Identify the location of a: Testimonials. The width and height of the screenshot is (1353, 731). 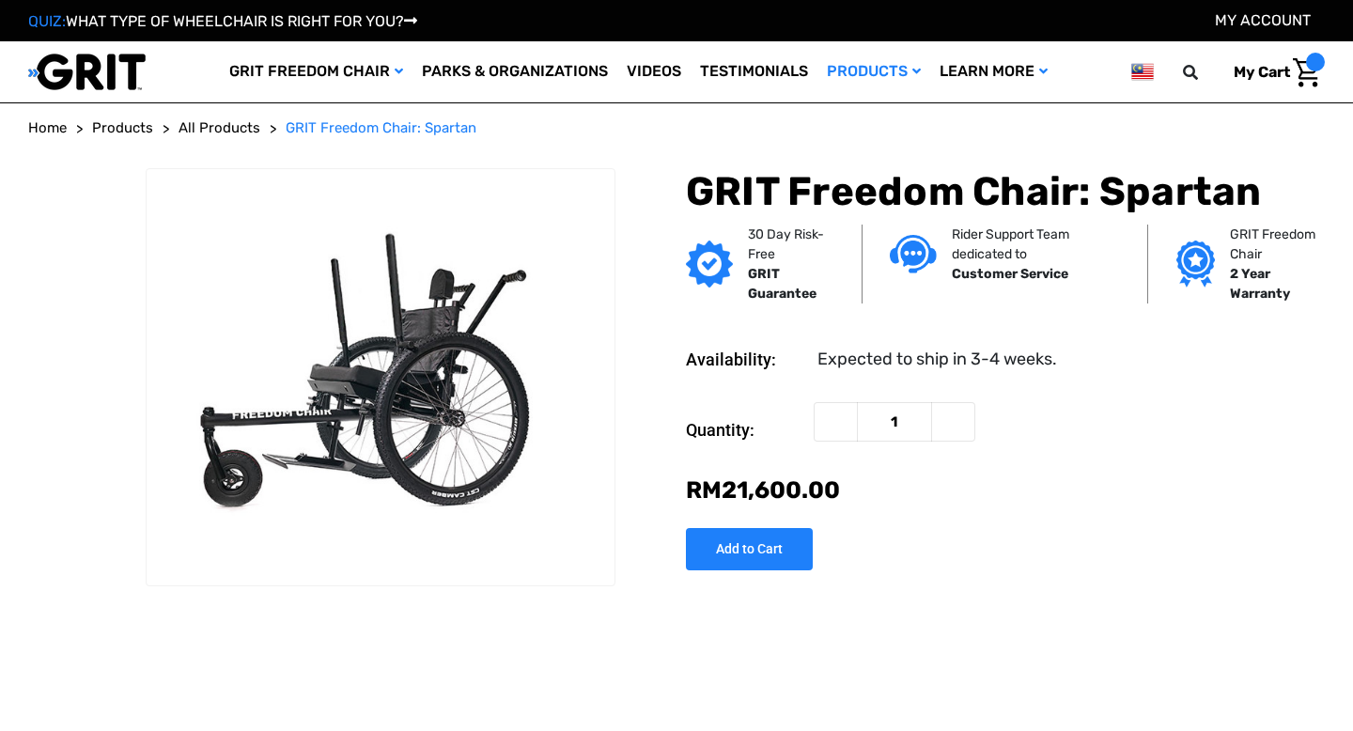
(754, 71).